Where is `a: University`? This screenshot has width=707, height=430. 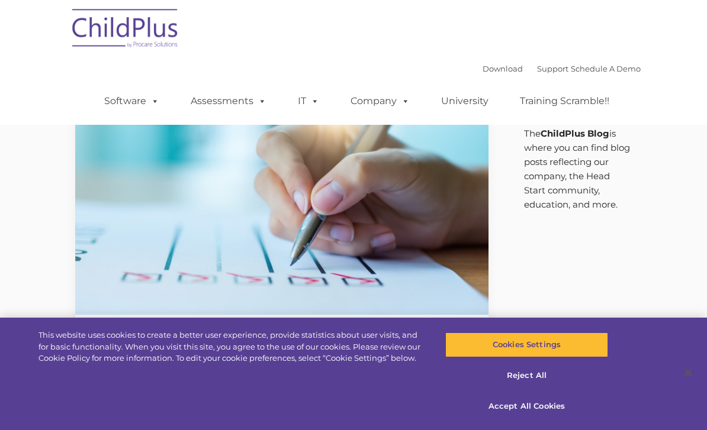 a: University is located at coordinates (465, 101).